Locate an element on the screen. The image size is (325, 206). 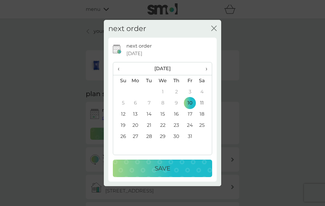
th: Sa is located at coordinates (205, 81).